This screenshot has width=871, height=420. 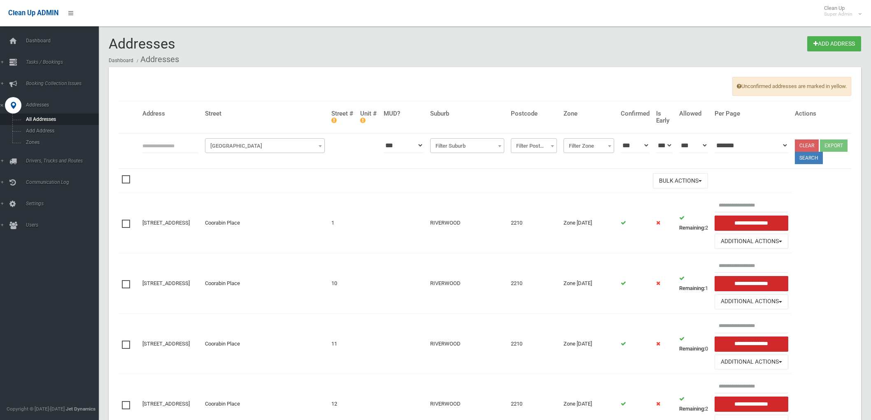 What do you see at coordinates (61, 119) in the screenshot?
I see `span: All Addresses` at bounding box center [61, 119].